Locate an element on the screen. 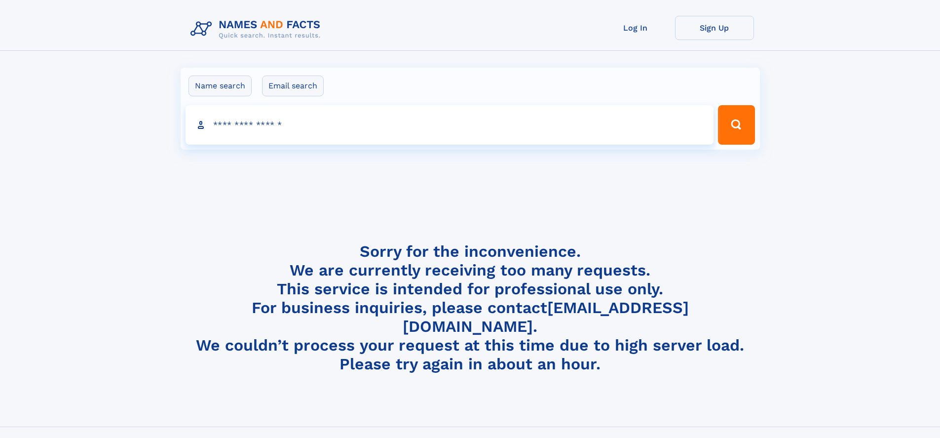 The width and height of the screenshot is (940, 438). a: Log In is located at coordinates (635, 28).